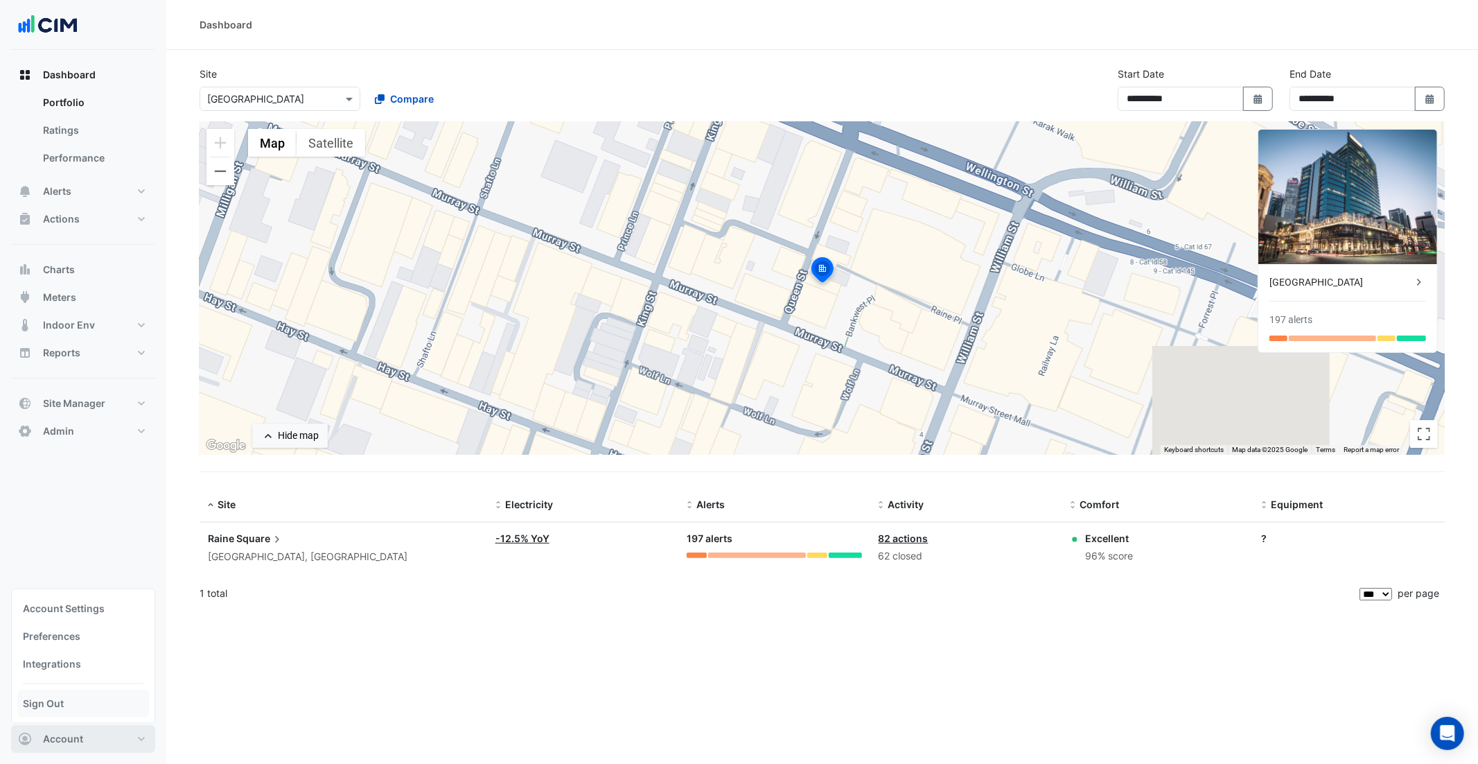  What do you see at coordinates (1348, 197) in the screenshot?
I see `img: Raine Square` at bounding box center [1348, 197].